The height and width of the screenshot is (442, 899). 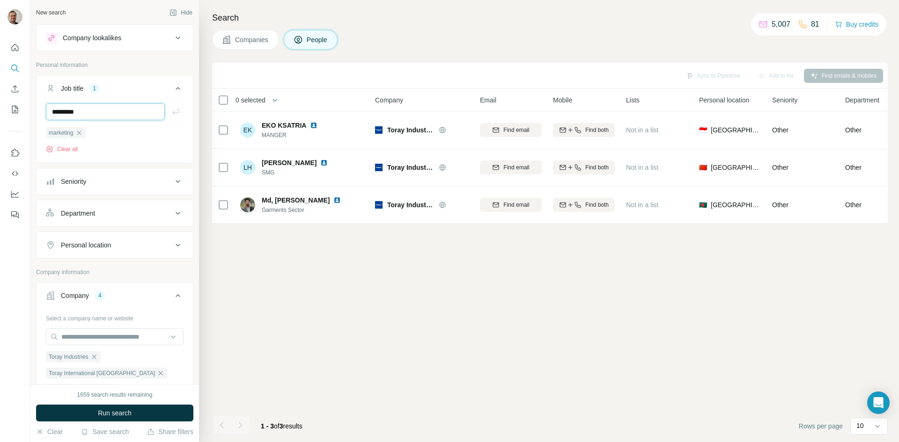 What do you see at coordinates (878, 403) in the screenshot?
I see `div: Open Intercom Messenger` at bounding box center [878, 403].